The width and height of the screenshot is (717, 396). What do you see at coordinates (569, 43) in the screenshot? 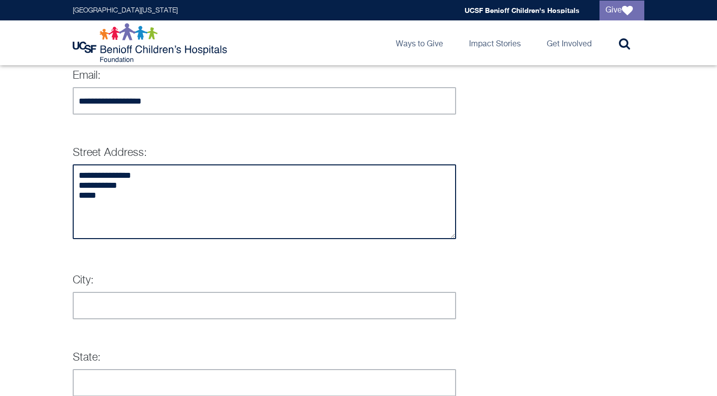
I see `a: Get Involved` at bounding box center [569, 43].